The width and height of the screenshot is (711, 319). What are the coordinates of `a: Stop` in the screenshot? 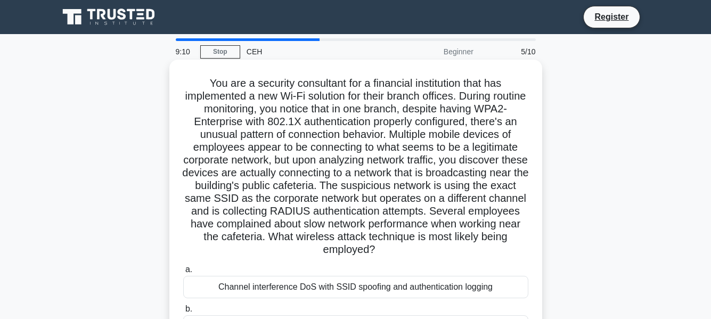 It's located at (220, 52).